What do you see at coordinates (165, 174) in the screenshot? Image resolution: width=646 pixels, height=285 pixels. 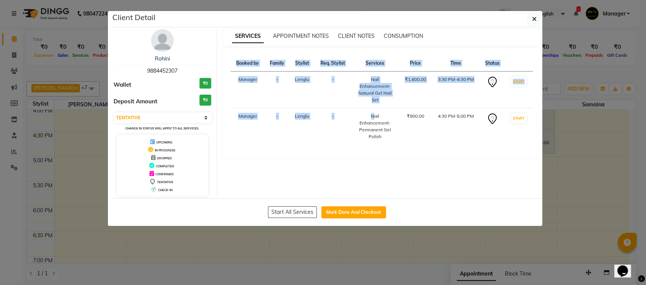 I see `span: CONFIRMED` at bounding box center [165, 174].